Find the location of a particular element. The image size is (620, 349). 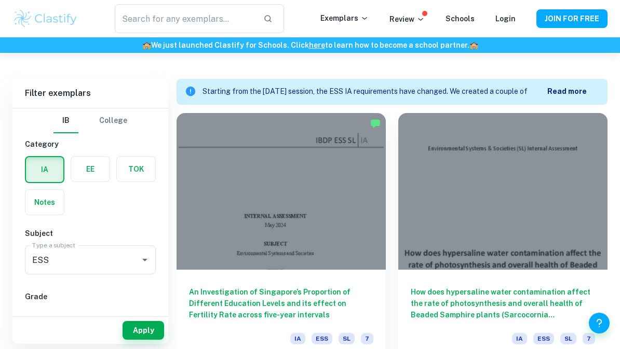

img: Marked is located at coordinates (375, 124).